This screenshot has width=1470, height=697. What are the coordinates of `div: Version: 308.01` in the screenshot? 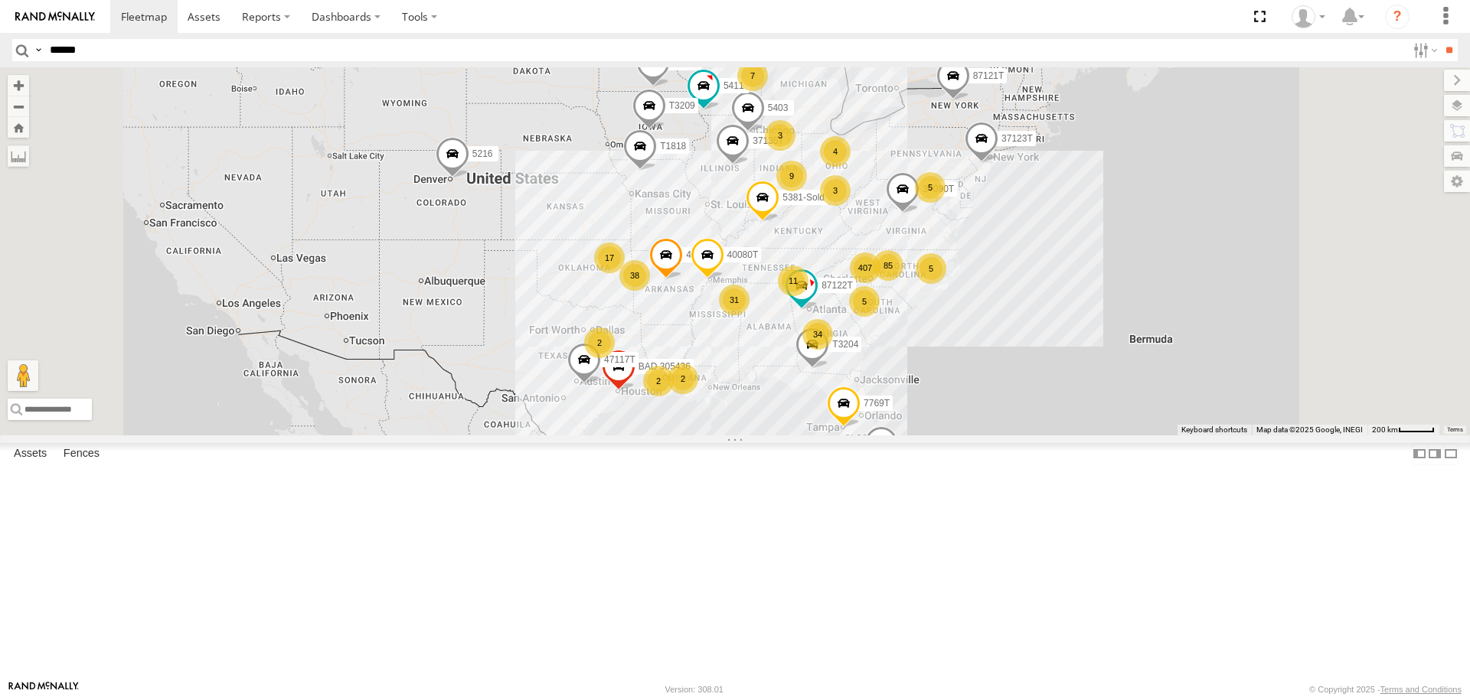 It's located at (694, 690).